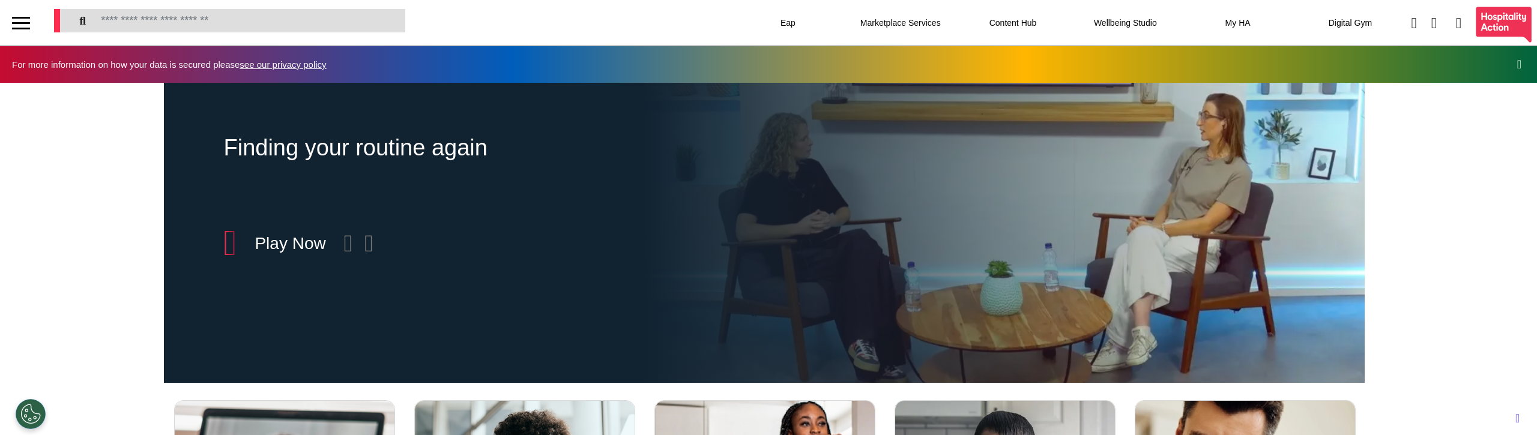  Describe the element at coordinates (1012, 23) in the screenshot. I see `div: Content Hub` at that location.